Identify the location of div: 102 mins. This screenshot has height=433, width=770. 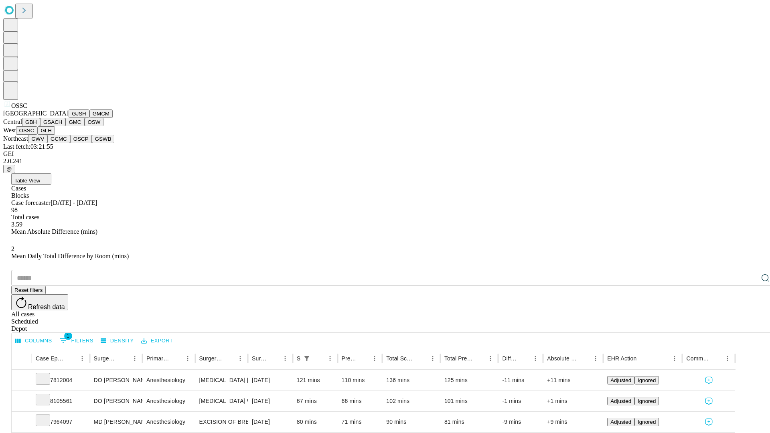
(411, 401).